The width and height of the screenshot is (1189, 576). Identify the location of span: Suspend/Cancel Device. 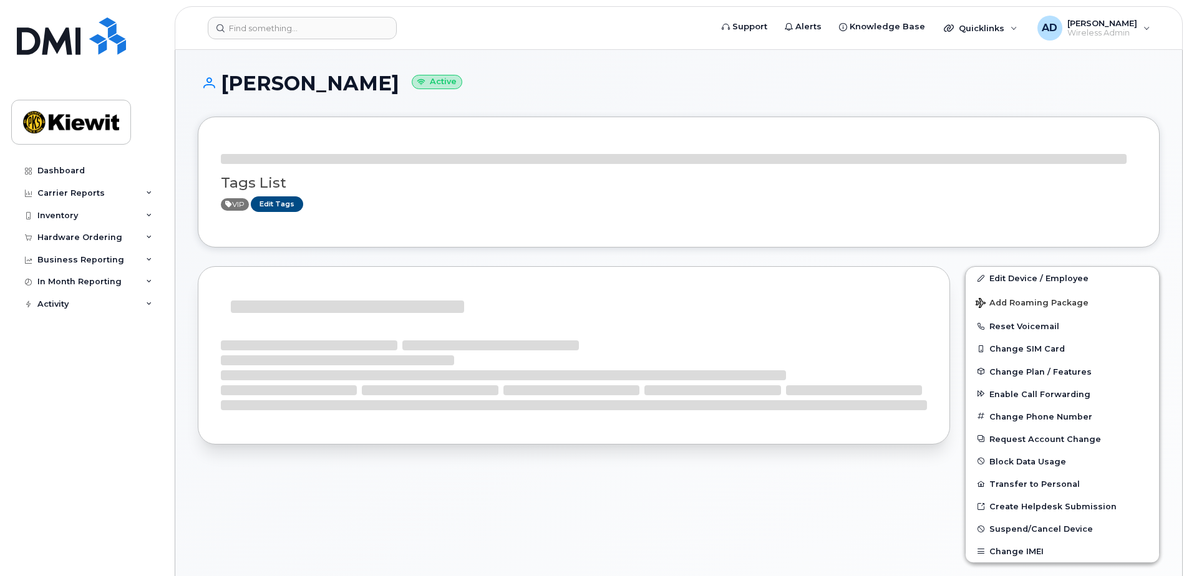
(1041, 529).